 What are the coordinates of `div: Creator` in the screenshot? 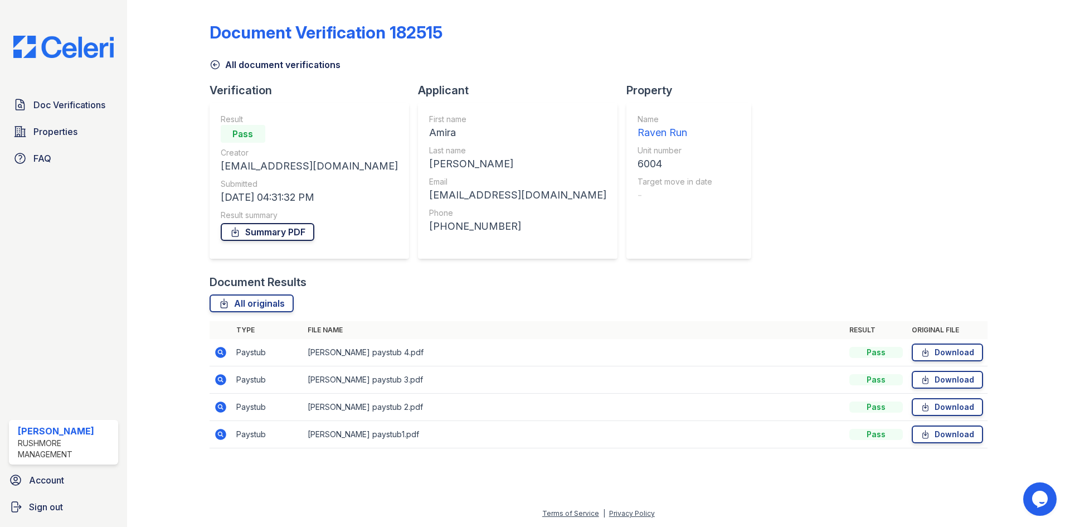 It's located at (309, 153).